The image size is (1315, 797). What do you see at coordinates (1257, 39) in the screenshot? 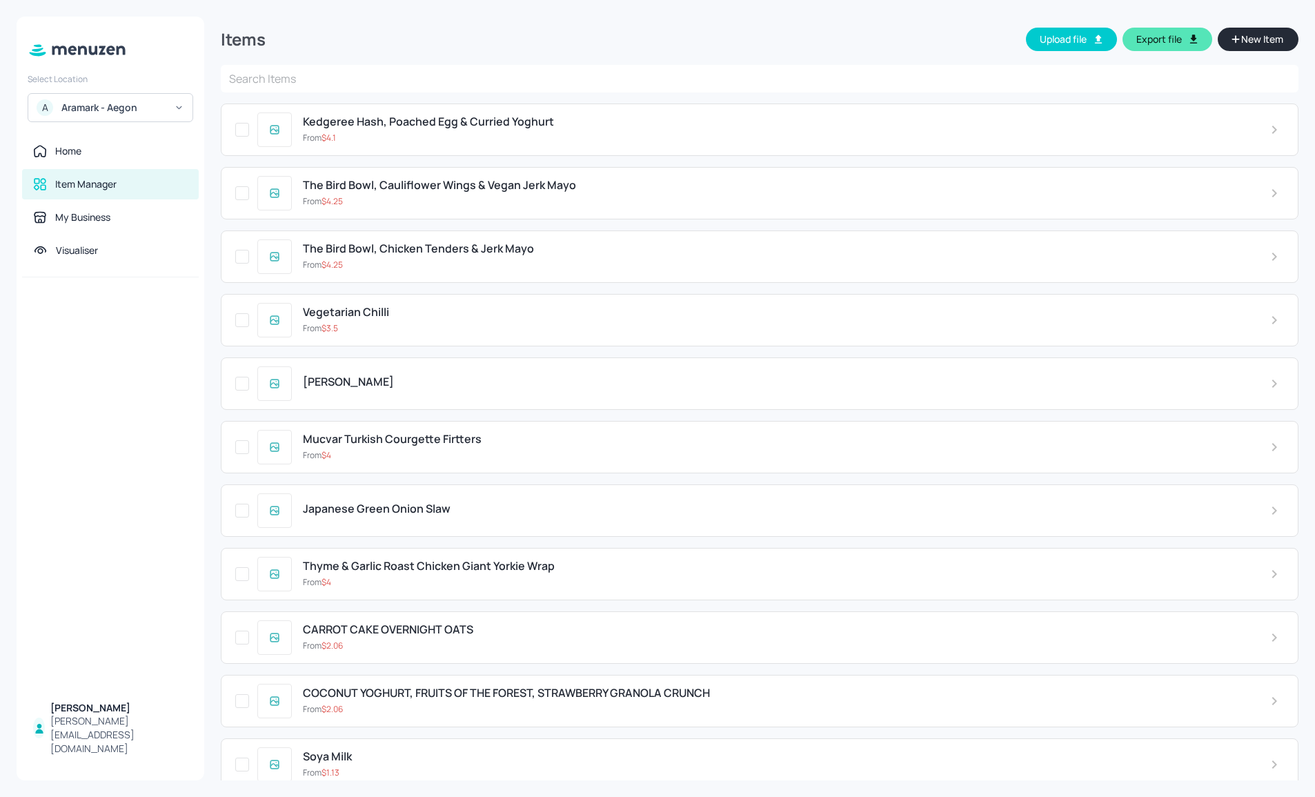
I see `button: New Item` at bounding box center [1257, 39].